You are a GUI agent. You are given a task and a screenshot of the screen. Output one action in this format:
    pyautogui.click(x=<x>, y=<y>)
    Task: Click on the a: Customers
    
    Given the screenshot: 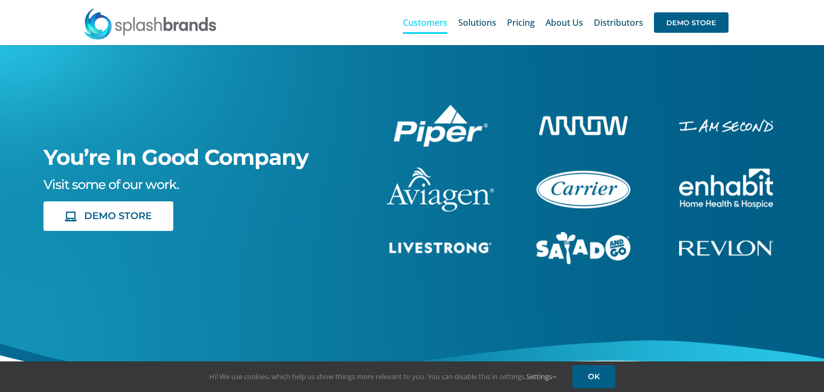 What is the action you would take?
    pyautogui.click(x=425, y=23)
    